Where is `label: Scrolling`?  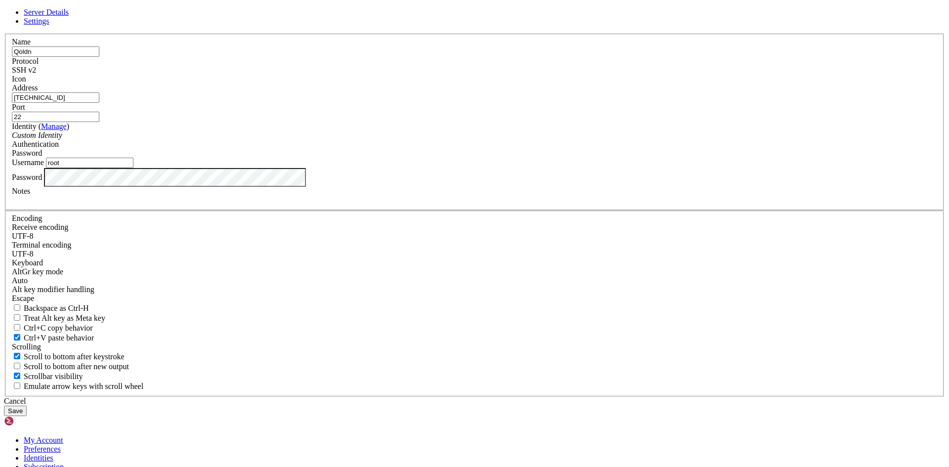
label: Scrolling is located at coordinates (26, 346).